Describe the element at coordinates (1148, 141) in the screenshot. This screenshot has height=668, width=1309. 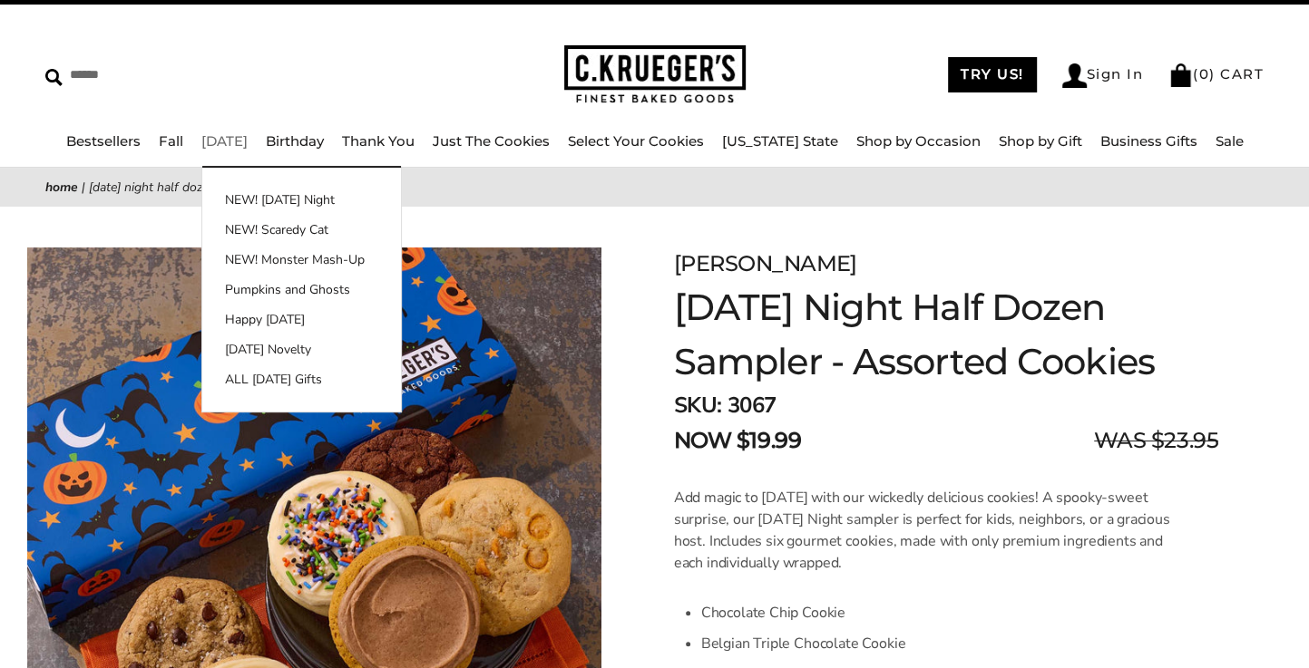
I see `a: Business Gifts` at that location.